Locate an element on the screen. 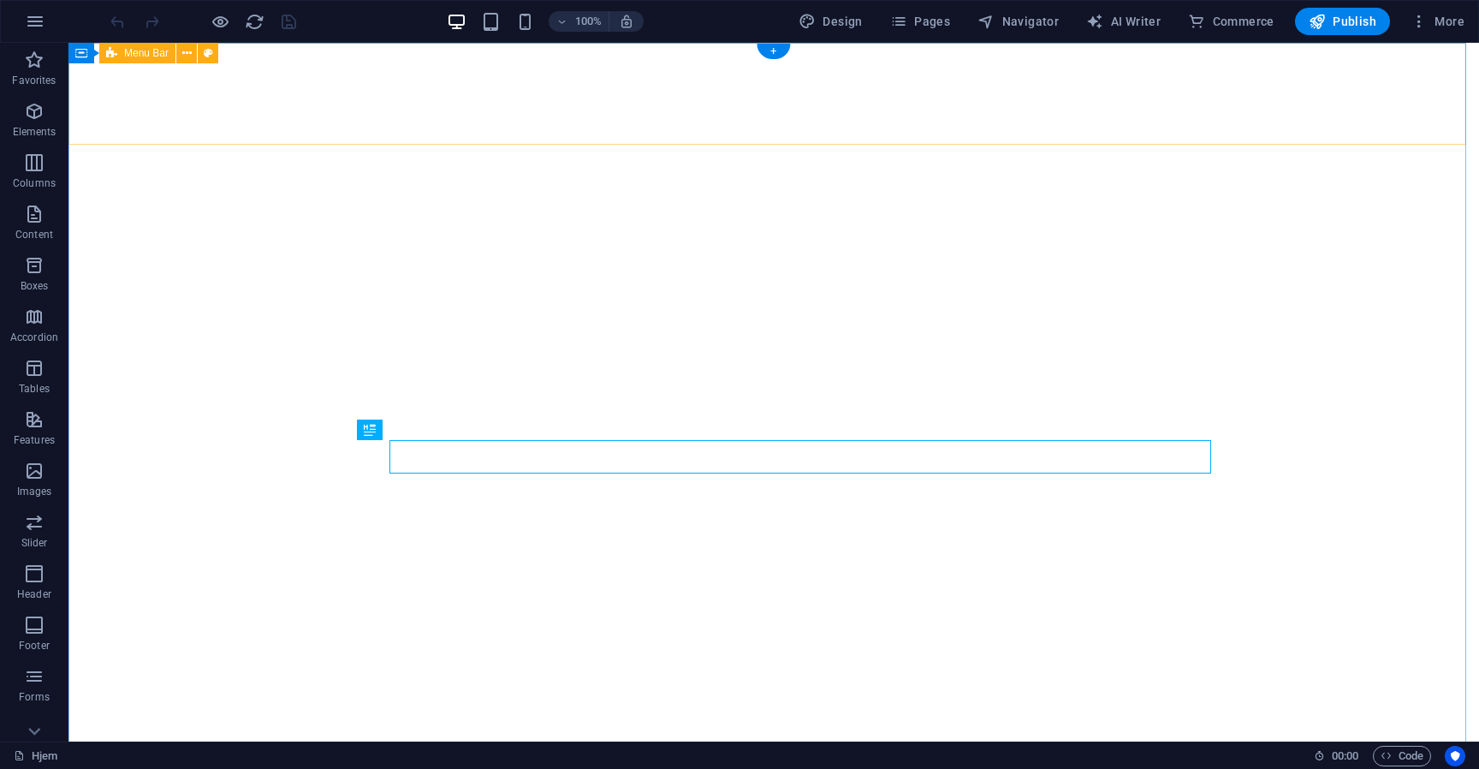 The width and height of the screenshot is (1479, 769). button: Code is located at coordinates (1402, 756).